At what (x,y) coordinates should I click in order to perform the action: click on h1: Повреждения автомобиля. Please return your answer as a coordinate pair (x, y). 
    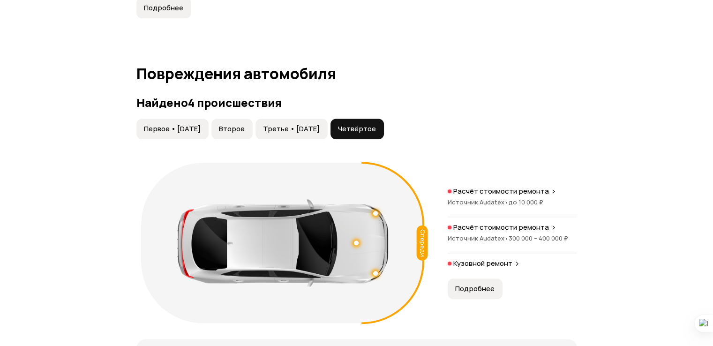
    Looking at the image, I should click on (357, 74).